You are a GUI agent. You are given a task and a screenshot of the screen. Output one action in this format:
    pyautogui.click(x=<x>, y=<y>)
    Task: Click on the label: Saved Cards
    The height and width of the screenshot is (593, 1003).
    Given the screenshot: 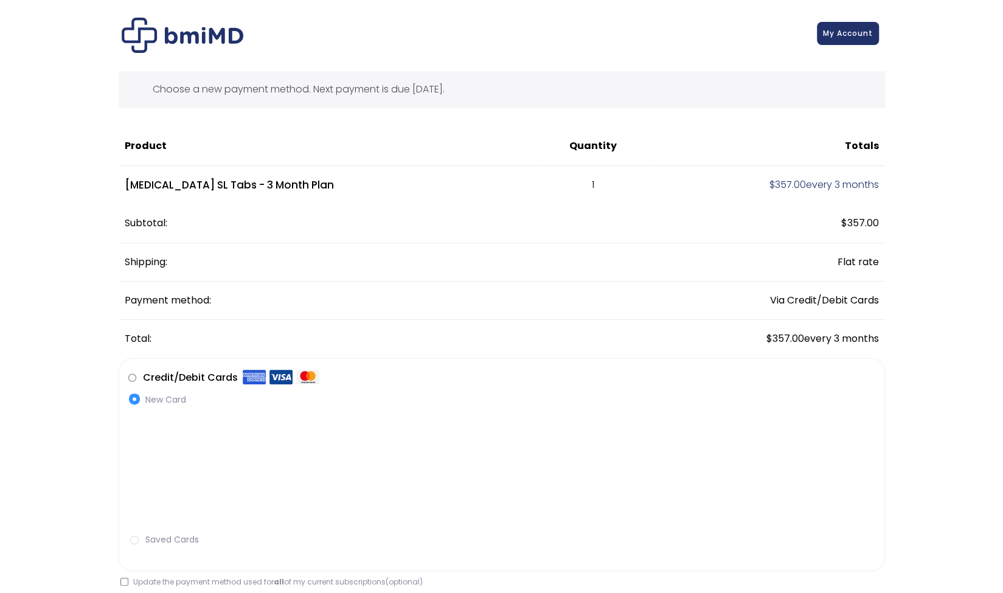 What is the action you would take?
    pyautogui.click(x=502, y=539)
    